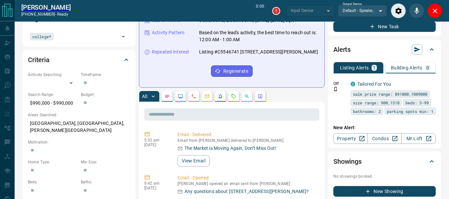 The width and height of the screenshot is (449, 199). Describe the element at coordinates (384, 27) in the screenshot. I see `button: New Task` at that location.